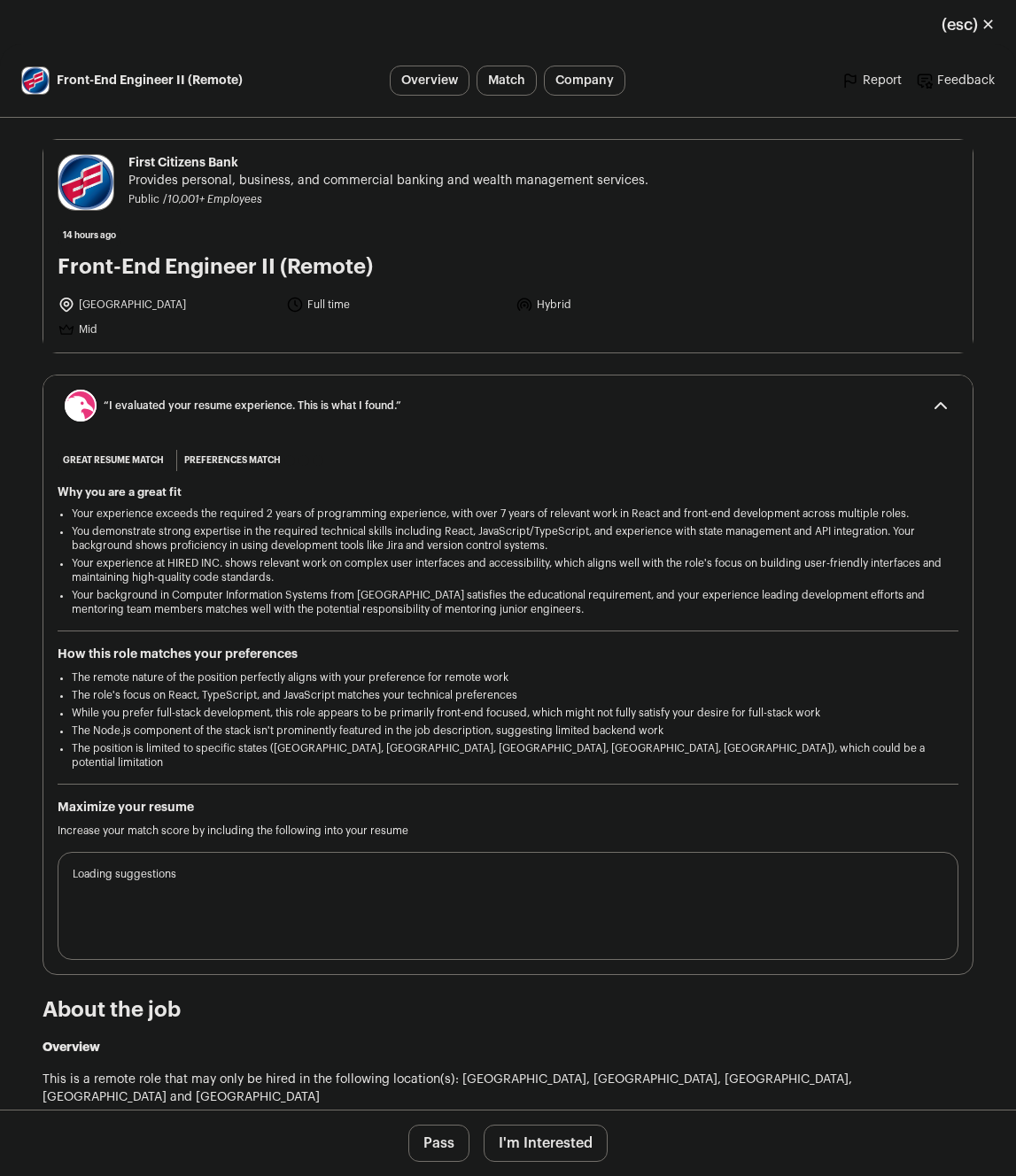 The image size is (1016, 1176). I want to click on strong: Overview, so click(71, 1048).